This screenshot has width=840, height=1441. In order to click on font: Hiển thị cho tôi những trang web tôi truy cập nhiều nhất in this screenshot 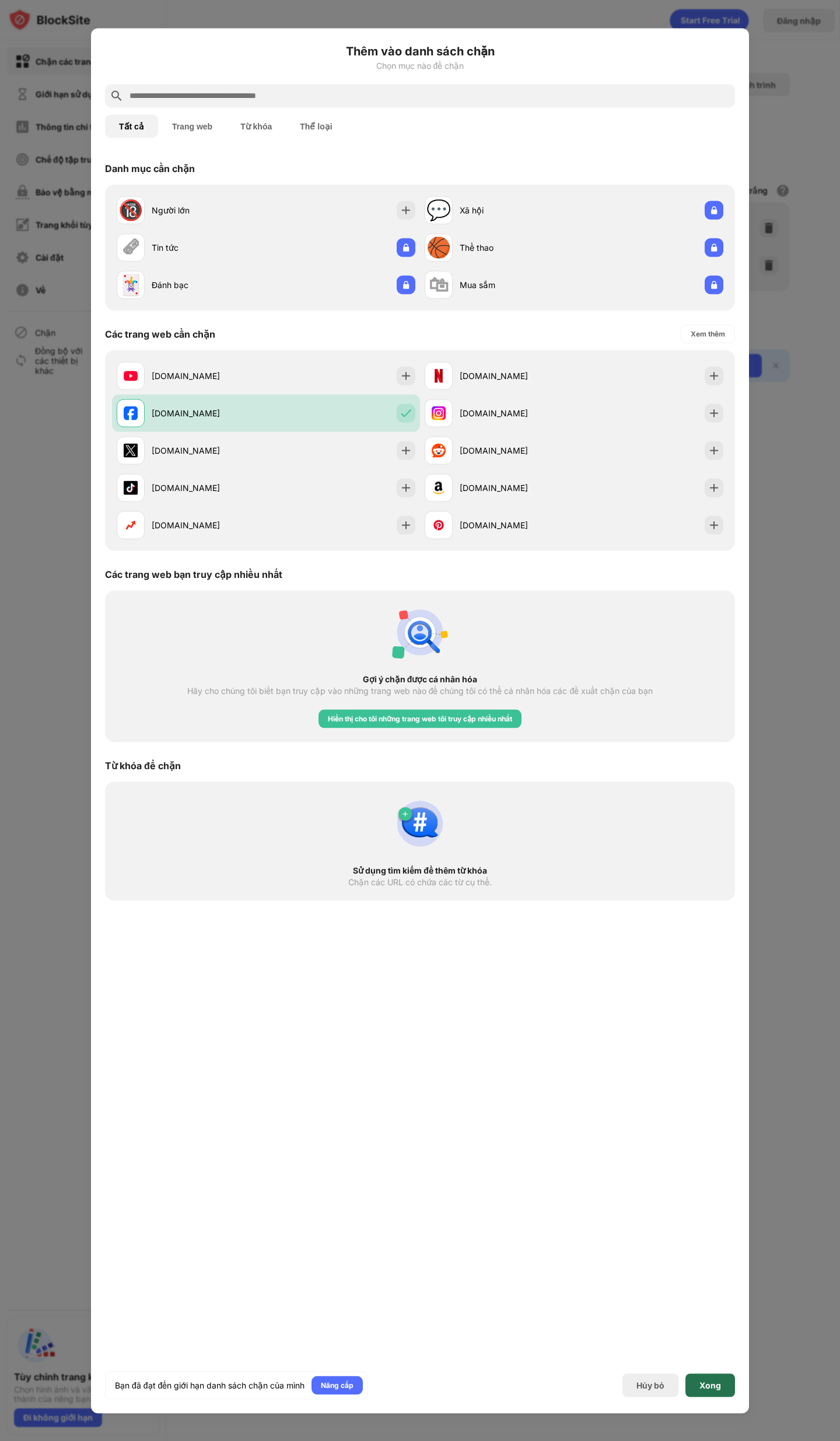, I will do `click(420, 718)`.